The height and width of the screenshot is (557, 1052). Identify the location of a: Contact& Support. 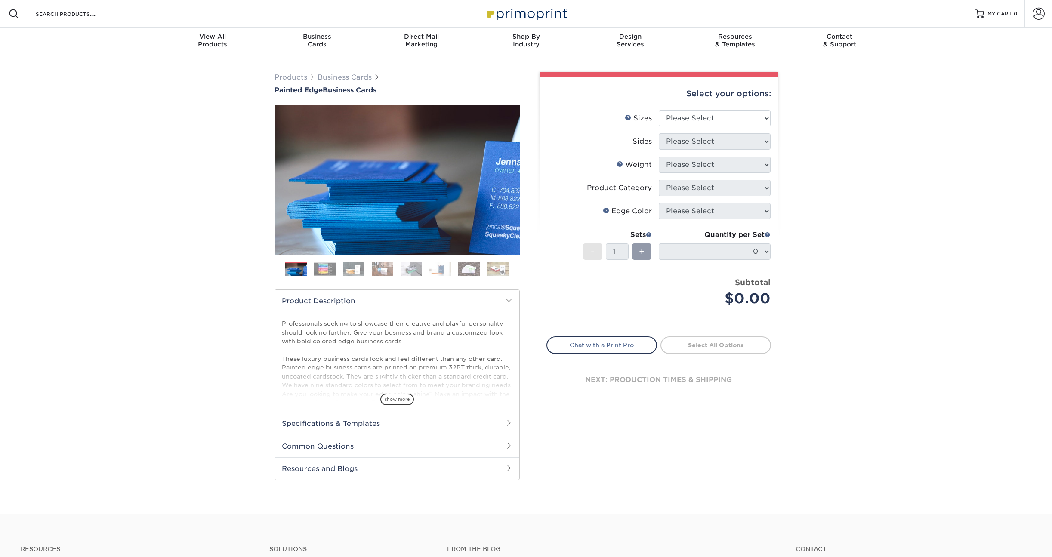
(840, 41).